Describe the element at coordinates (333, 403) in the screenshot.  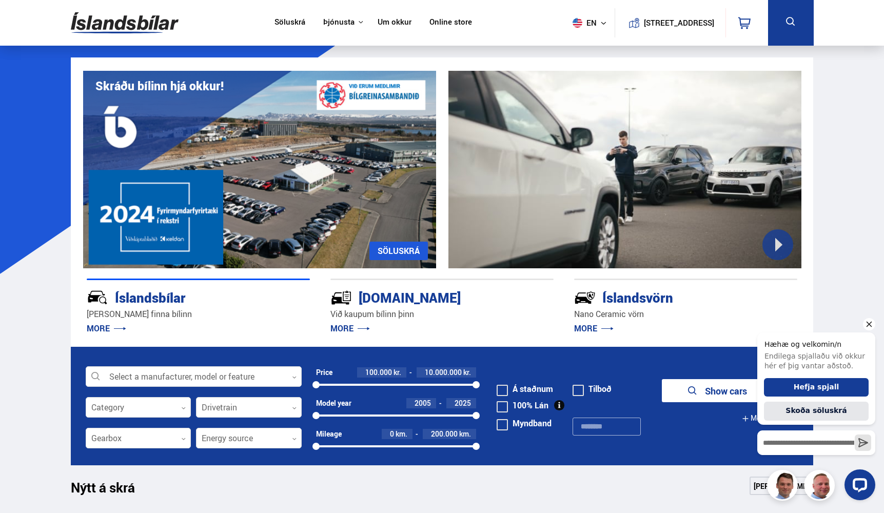
I see `div: Model year` at that location.